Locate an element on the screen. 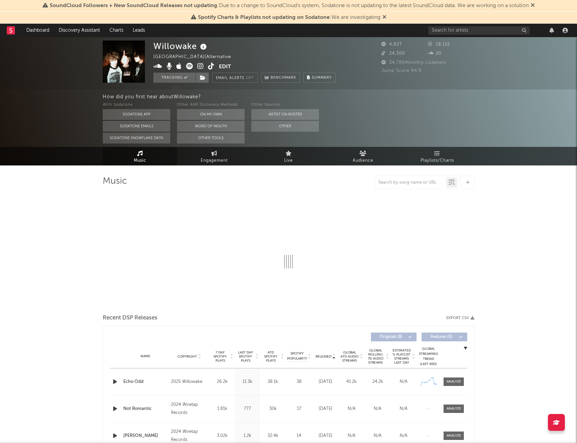 Image resolution: width=577 pixels, height=443 pixels. div: 17 is located at coordinates (299, 409).